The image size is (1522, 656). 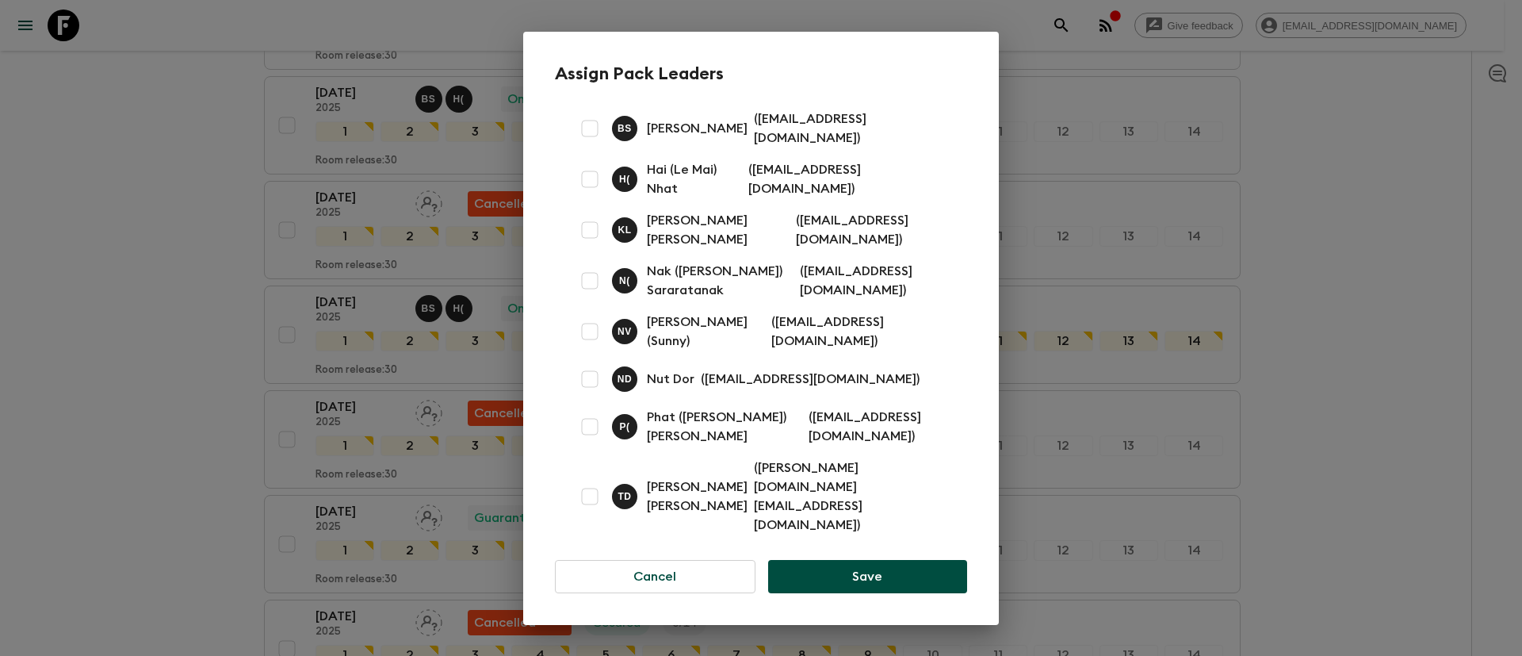 I want to click on p: N V, so click(x=625, y=331).